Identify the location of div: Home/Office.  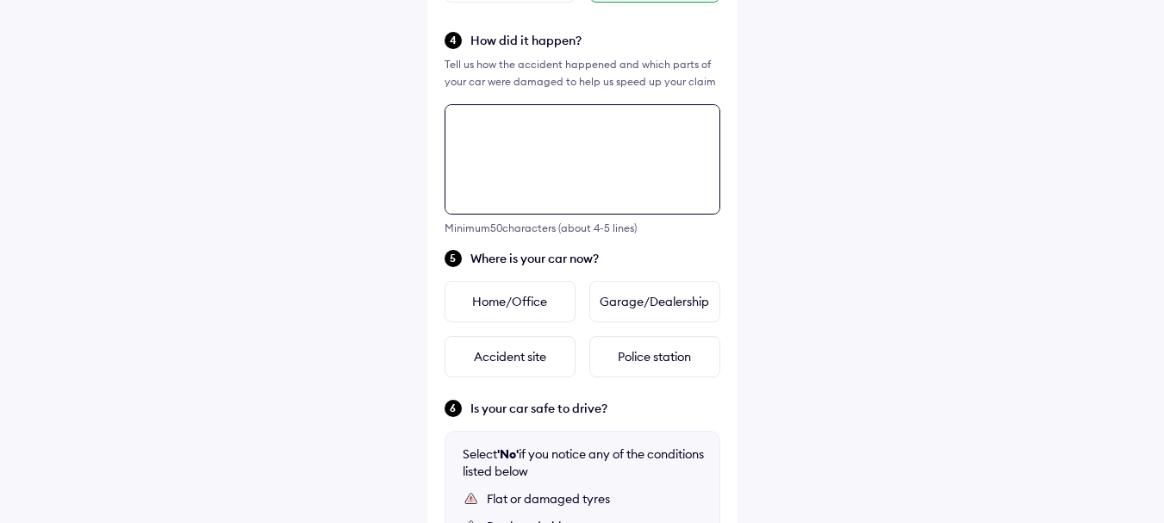
(510, 302).